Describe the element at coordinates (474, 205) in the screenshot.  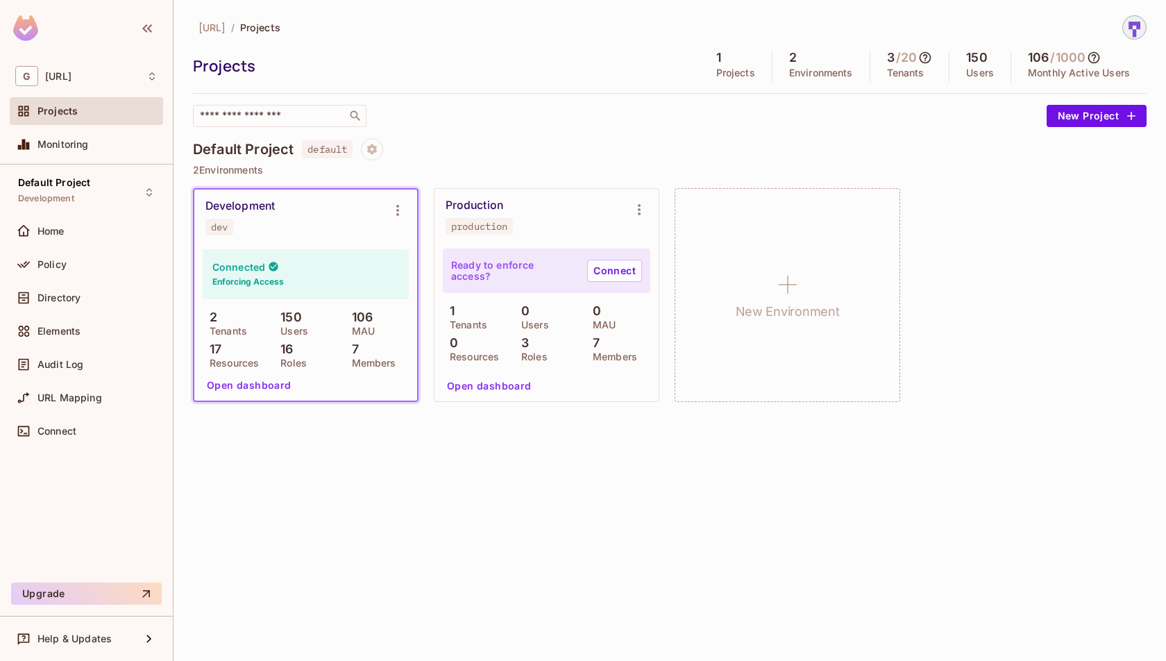
I see `div: Production` at that location.